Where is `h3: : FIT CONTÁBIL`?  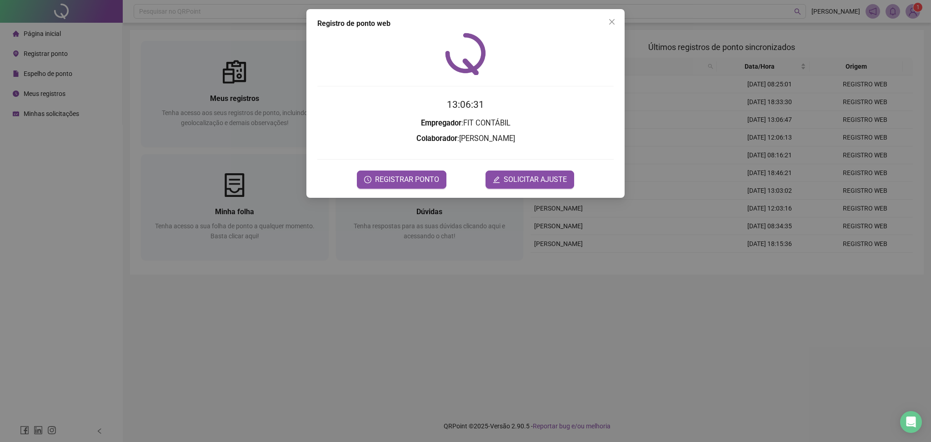 h3: : FIT CONTÁBIL is located at coordinates (466, 123).